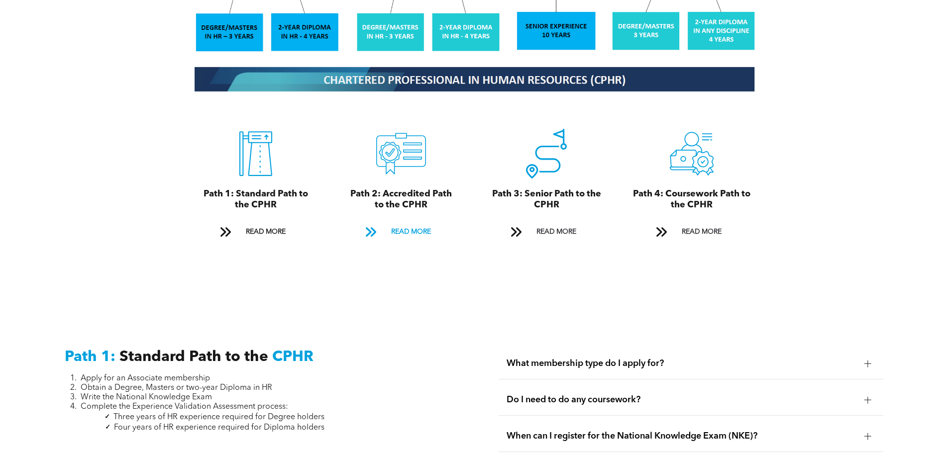  I want to click on span: Path 1:, so click(90, 357).